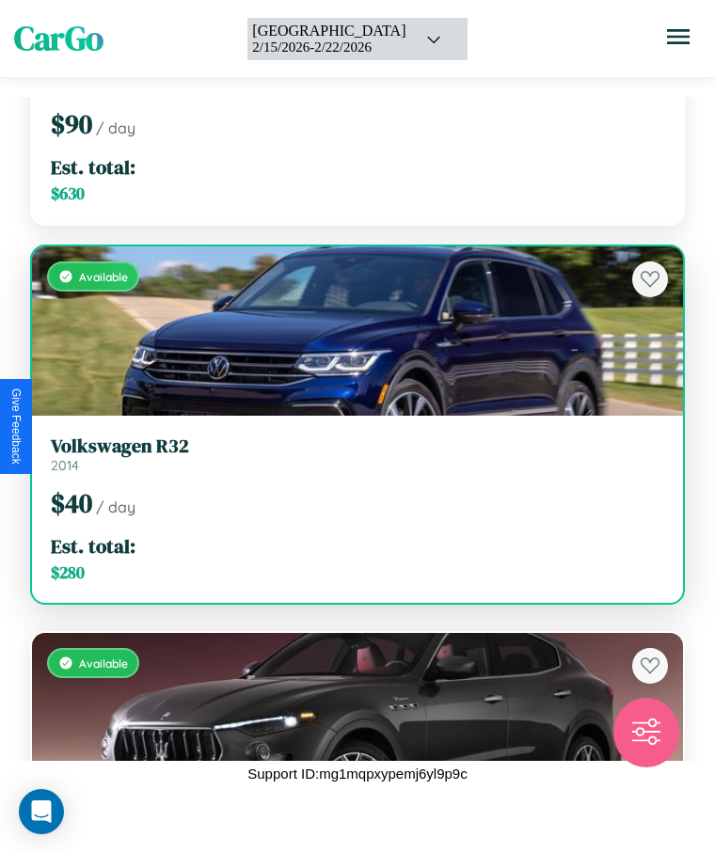 The width and height of the screenshot is (715, 853). Describe the element at coordinates (16, 426) in the screenshot. I see `div: Give Feedback` at that location.